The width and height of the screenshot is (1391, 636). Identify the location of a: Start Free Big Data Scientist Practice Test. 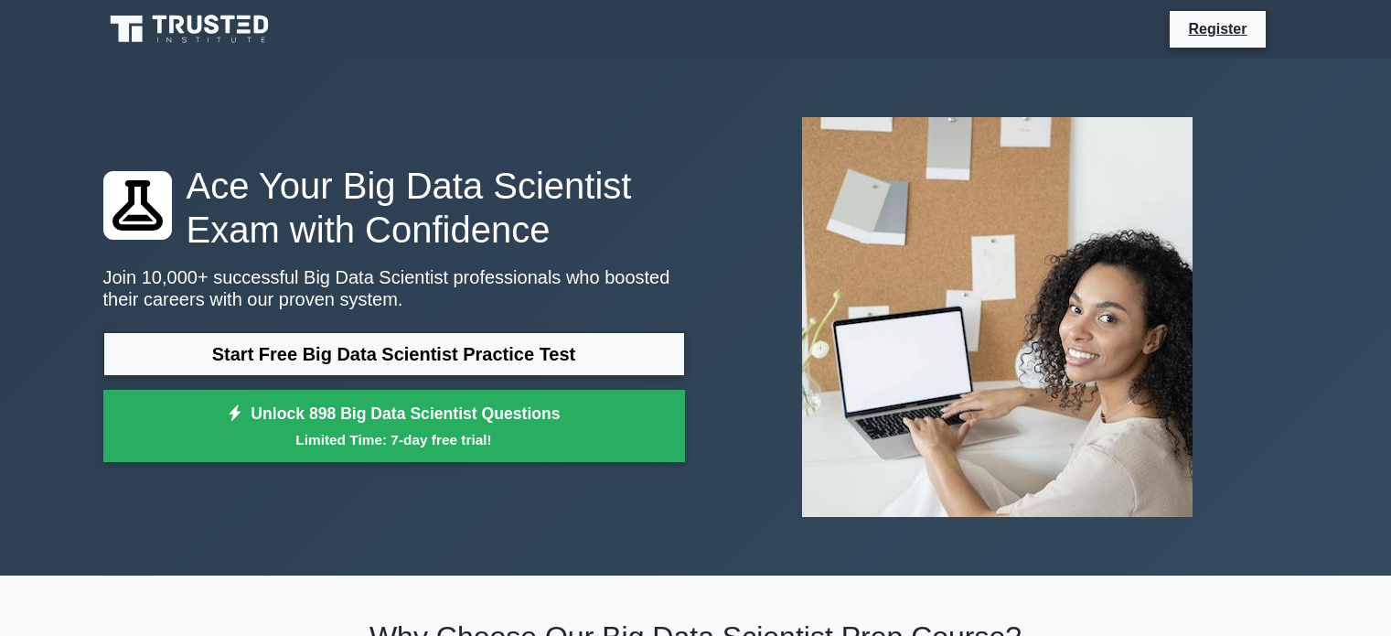
(394, 354).